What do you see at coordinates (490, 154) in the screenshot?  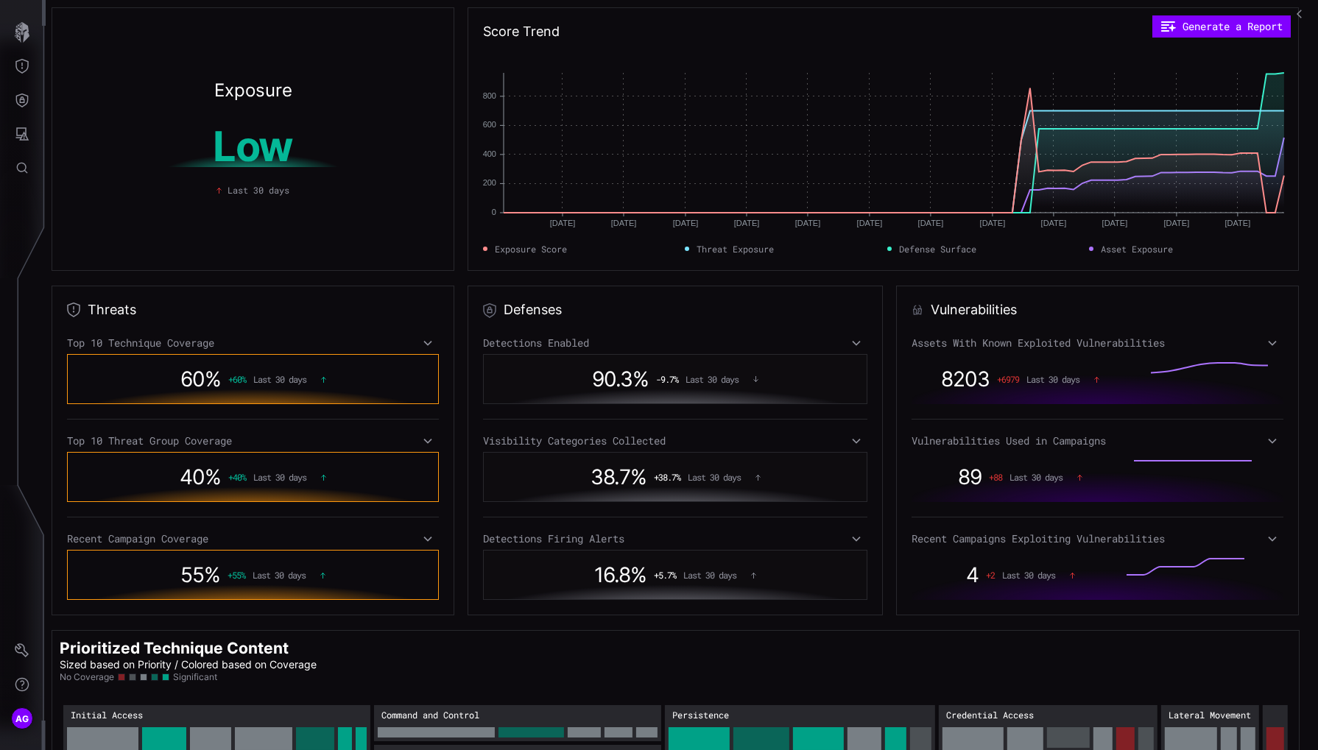 I see `text: 400` at bounding box center [490, 154].